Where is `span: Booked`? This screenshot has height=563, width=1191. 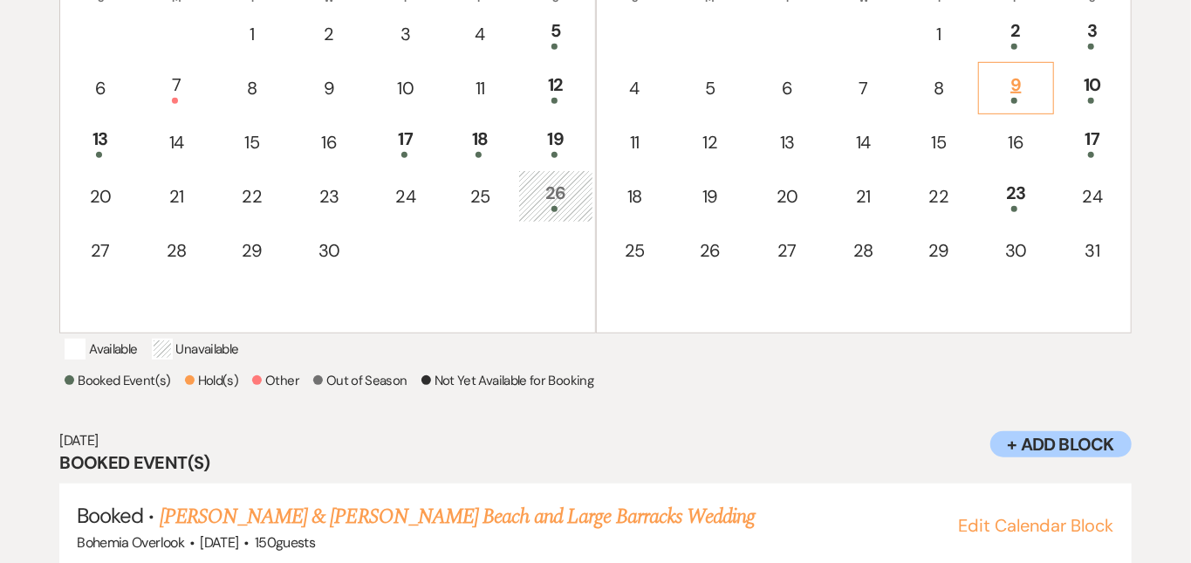 span: Booked is located at coordinates (110, 515).